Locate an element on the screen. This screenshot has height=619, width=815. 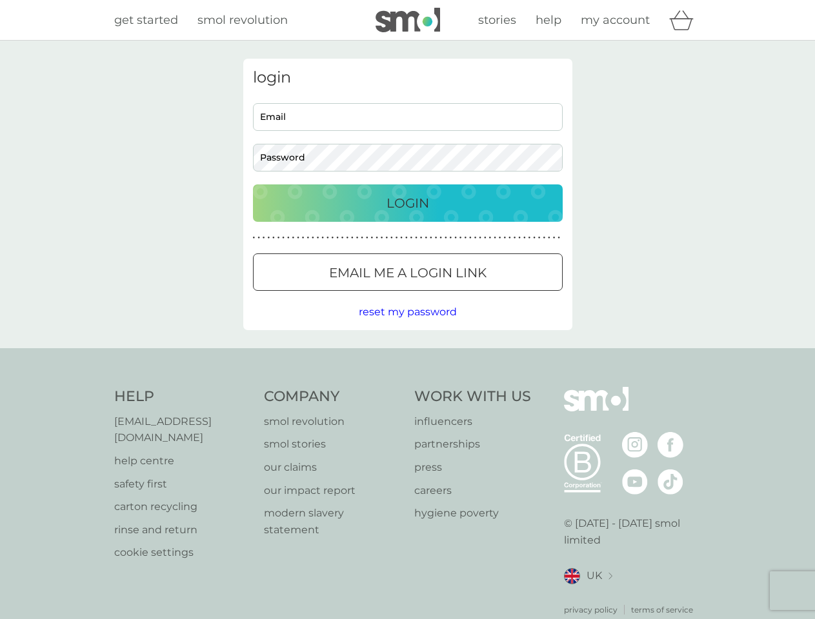
a: our claims is located at coordinates (332, 468).